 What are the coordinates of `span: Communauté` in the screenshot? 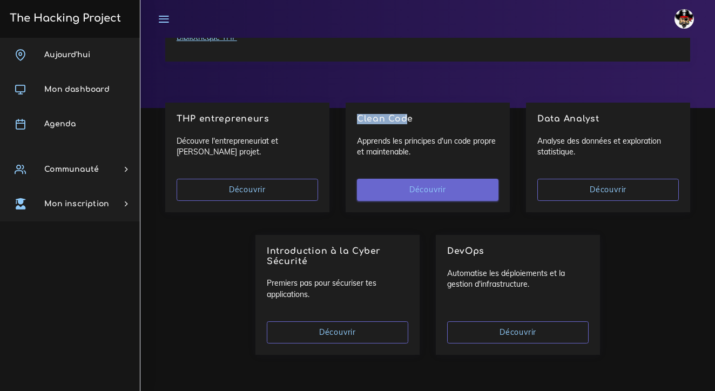 It's located at (71, 169).